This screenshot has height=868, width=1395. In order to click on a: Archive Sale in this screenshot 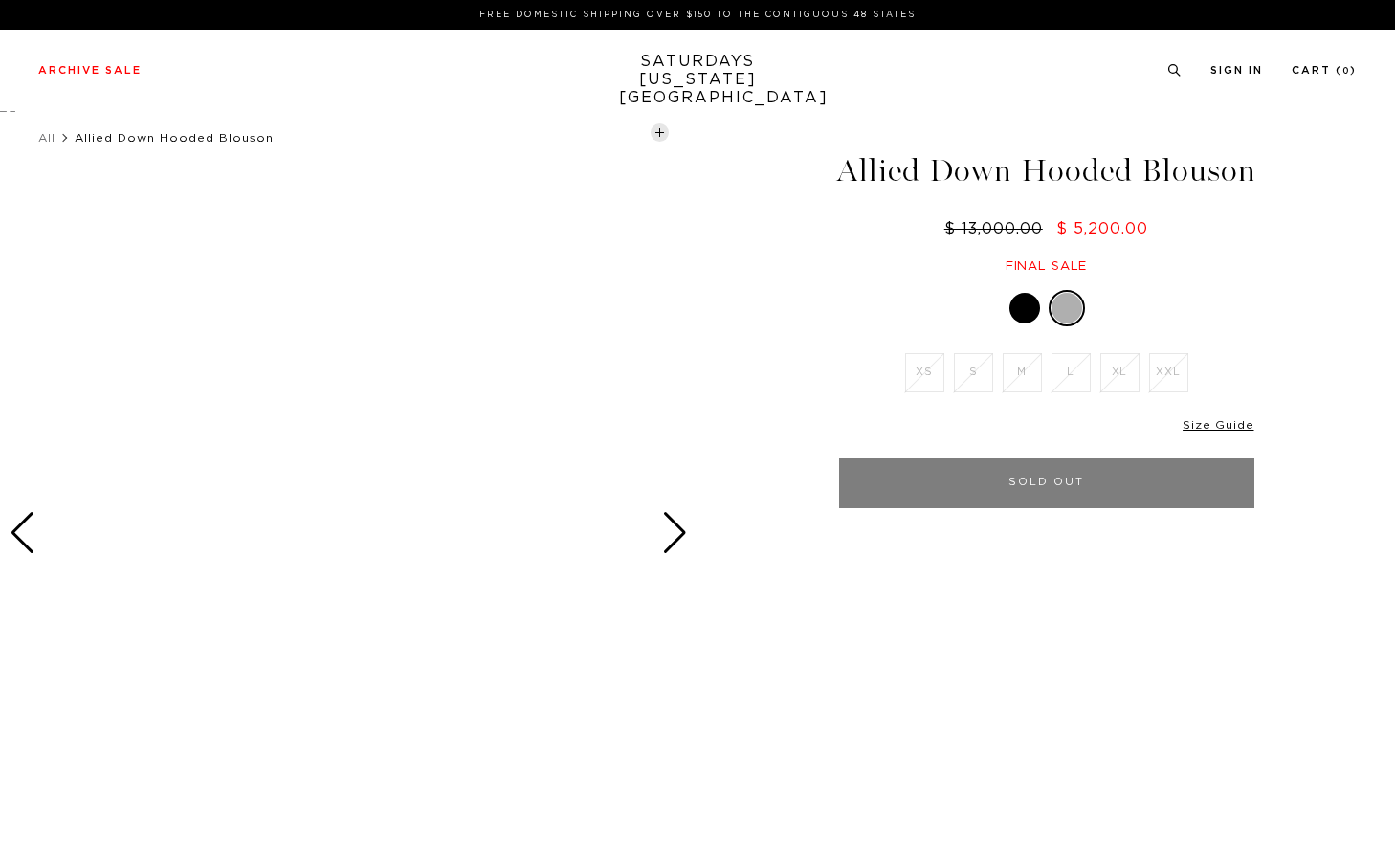, I will do `click(90, 70)`.